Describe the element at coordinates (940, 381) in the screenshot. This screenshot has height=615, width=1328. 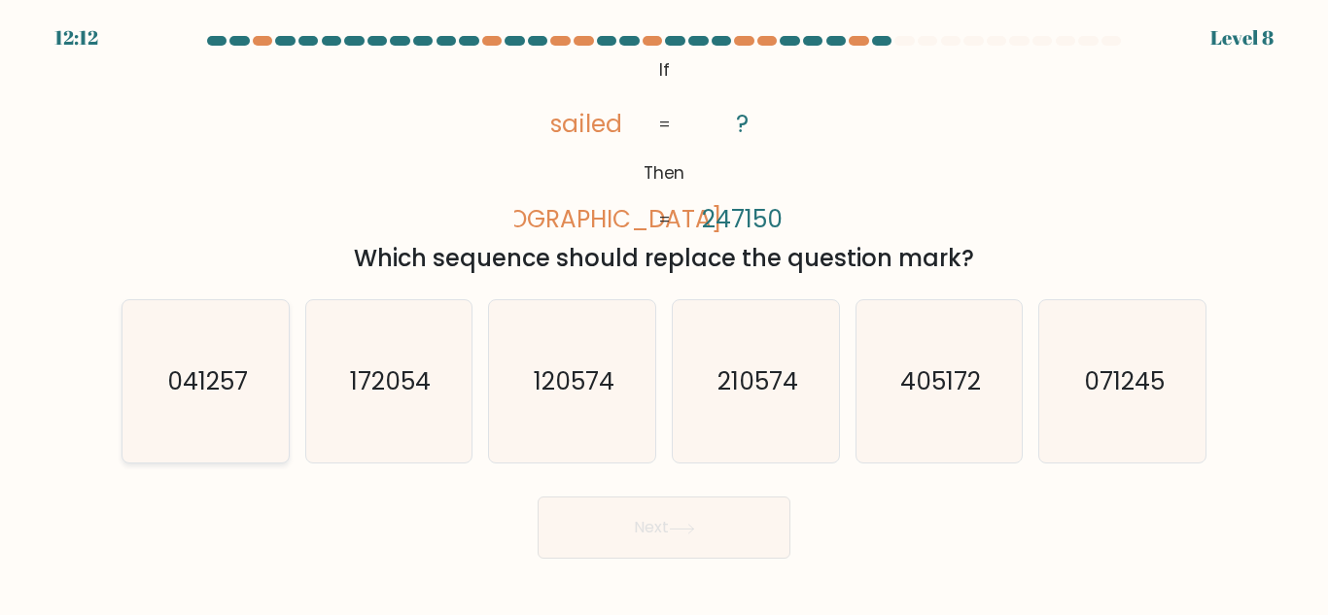
I see `text: 405172` at that location.